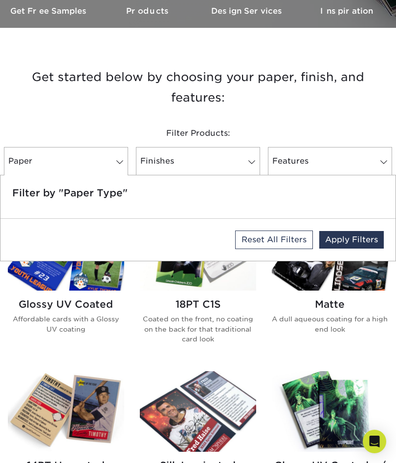  Describe the element at coordinates (66, 161) in the screenshot. I see `a: Paper` at that location.